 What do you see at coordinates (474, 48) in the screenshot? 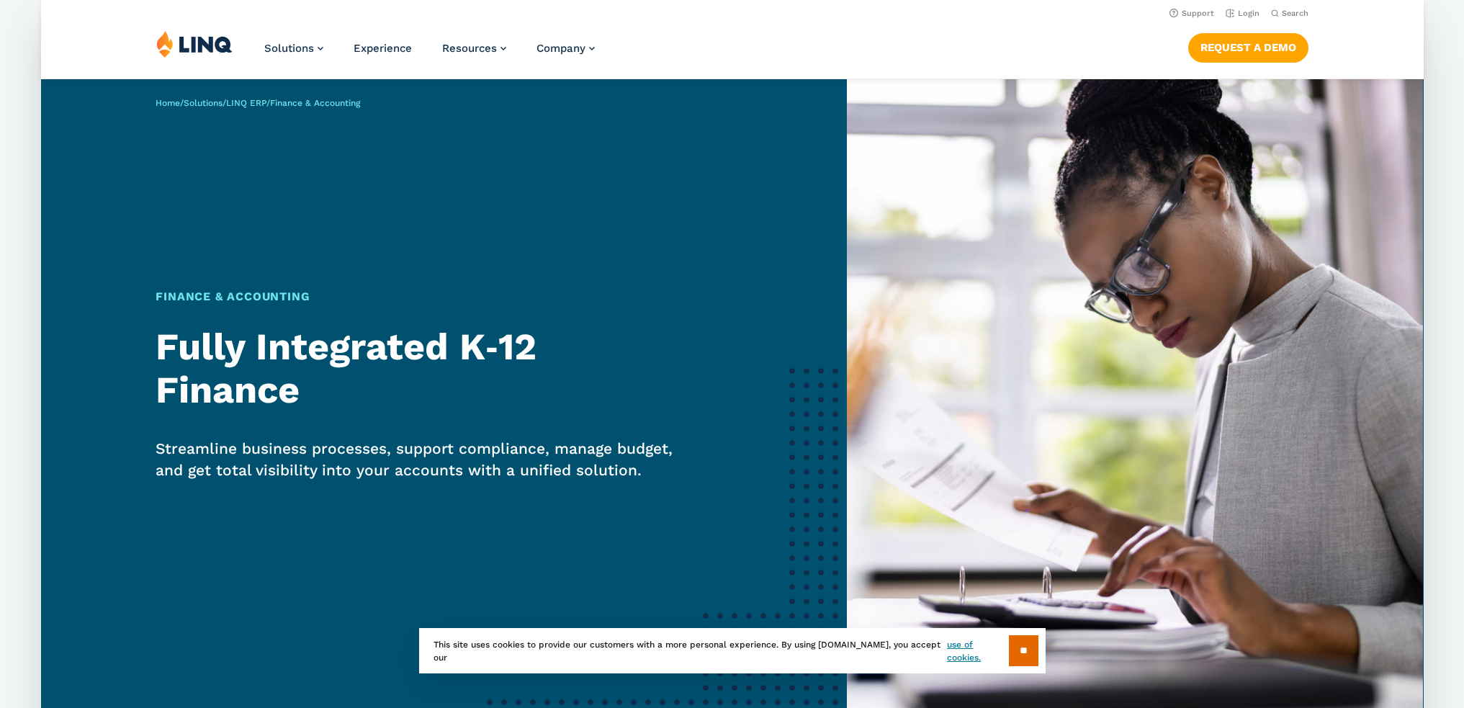
I see `a: Resources` at bounding box center [474, 48].